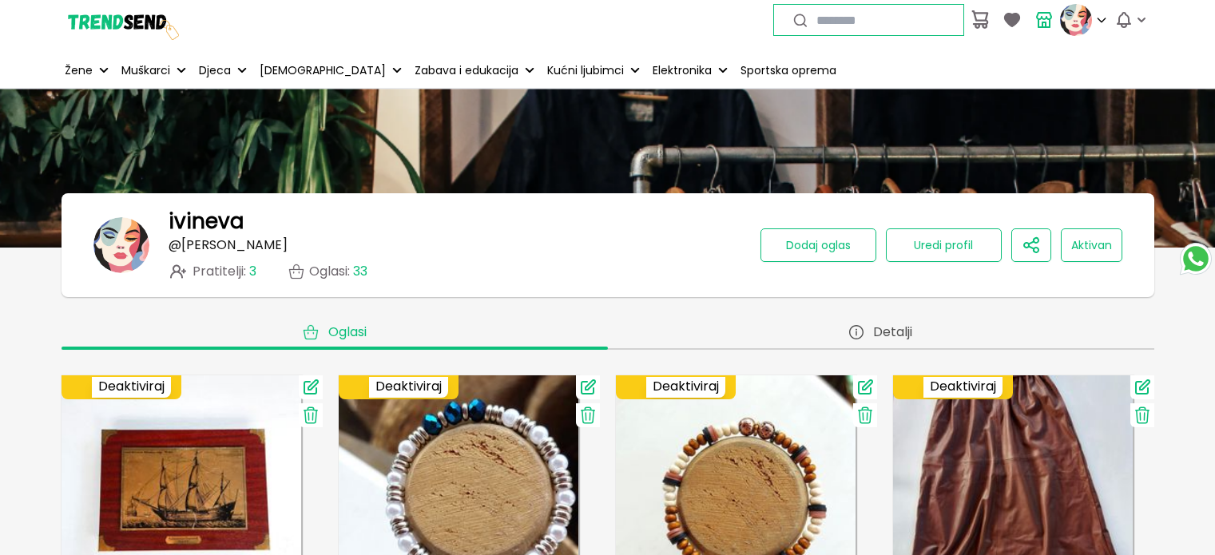 This screenshot has height=555, width=1215. What do you see at coordinates (818, 245) in the screenshot?
I see `span: Dodaj oglas` at bounding box center [818, 245].